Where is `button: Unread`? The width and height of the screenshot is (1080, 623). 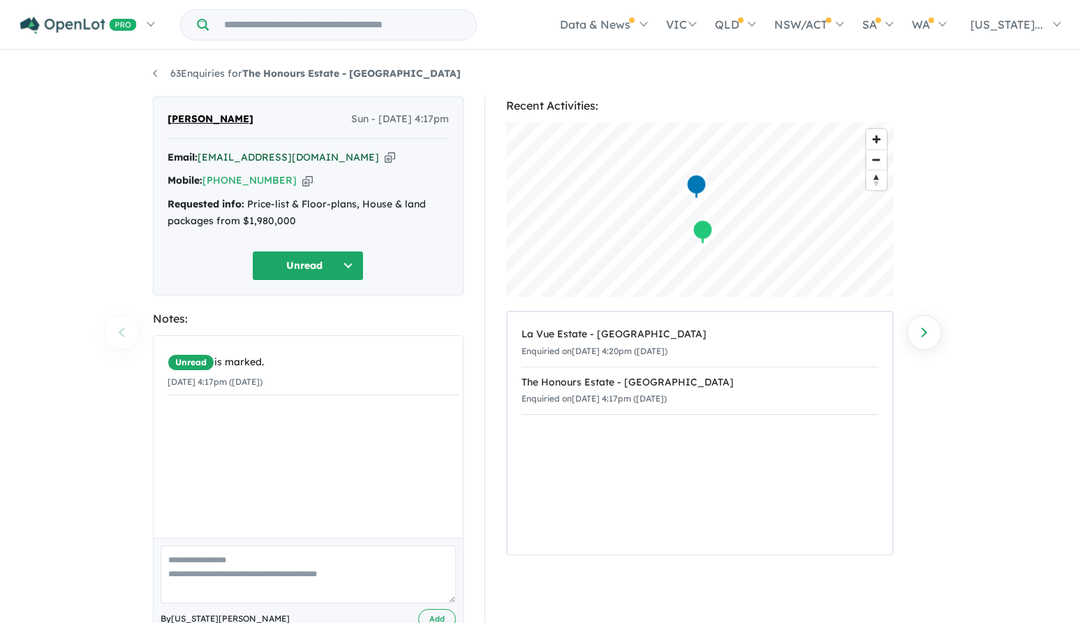
button: Unread is located at coordinates (308, 265).